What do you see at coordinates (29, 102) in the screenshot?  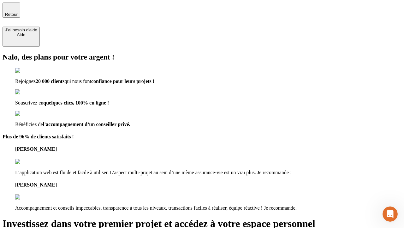 I see `span: Souscrivez en` at bounding box center [29, 102].